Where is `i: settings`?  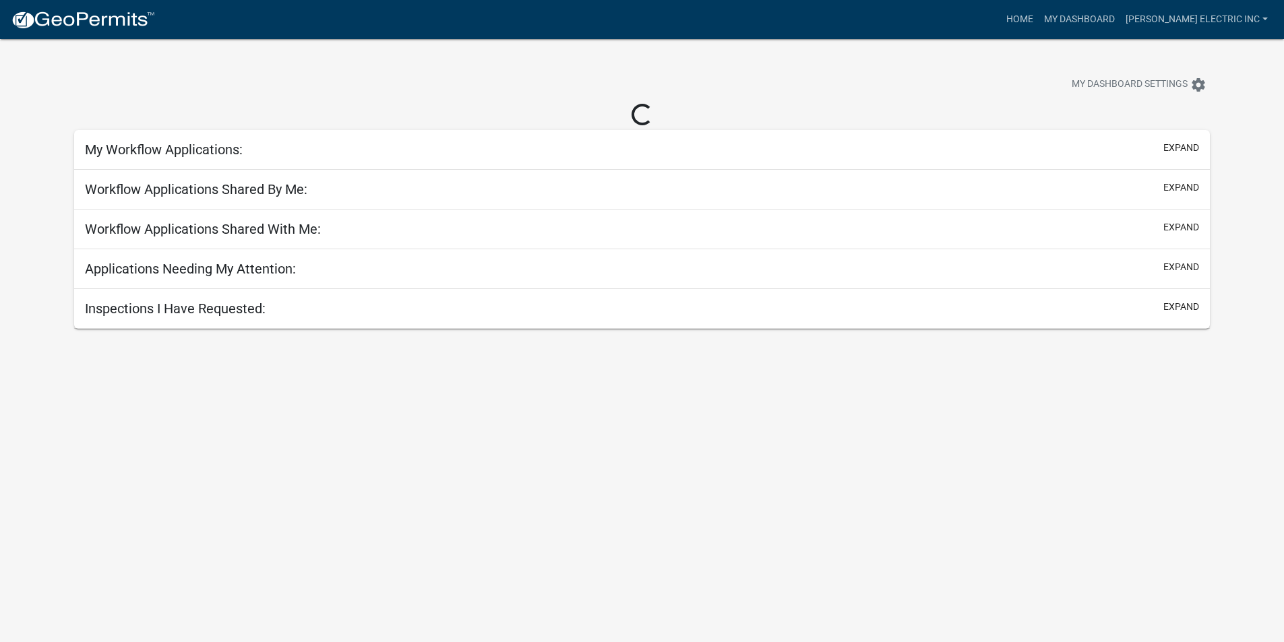
i: settings is located at coordinates (1198, 85).